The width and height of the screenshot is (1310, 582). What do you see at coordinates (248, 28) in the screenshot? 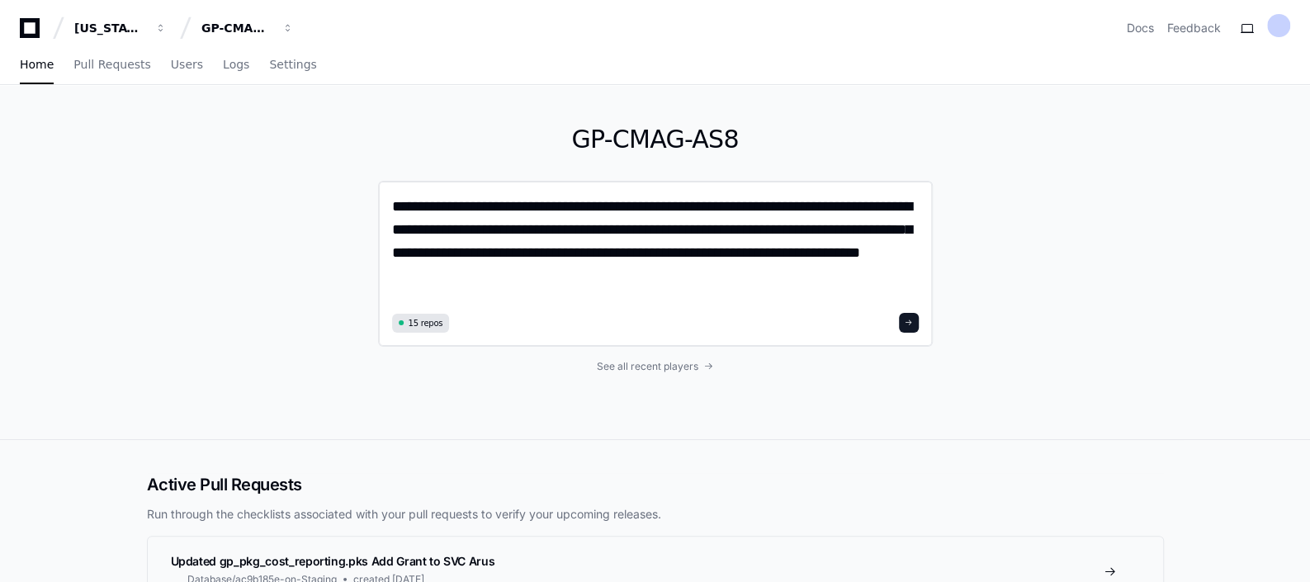
I see `button: GP-CMAG-AS8` at bounding box center [248, 28].